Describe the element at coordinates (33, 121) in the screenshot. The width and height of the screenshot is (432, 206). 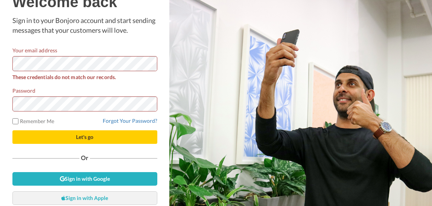
I see `label: Remember Me` at that location.